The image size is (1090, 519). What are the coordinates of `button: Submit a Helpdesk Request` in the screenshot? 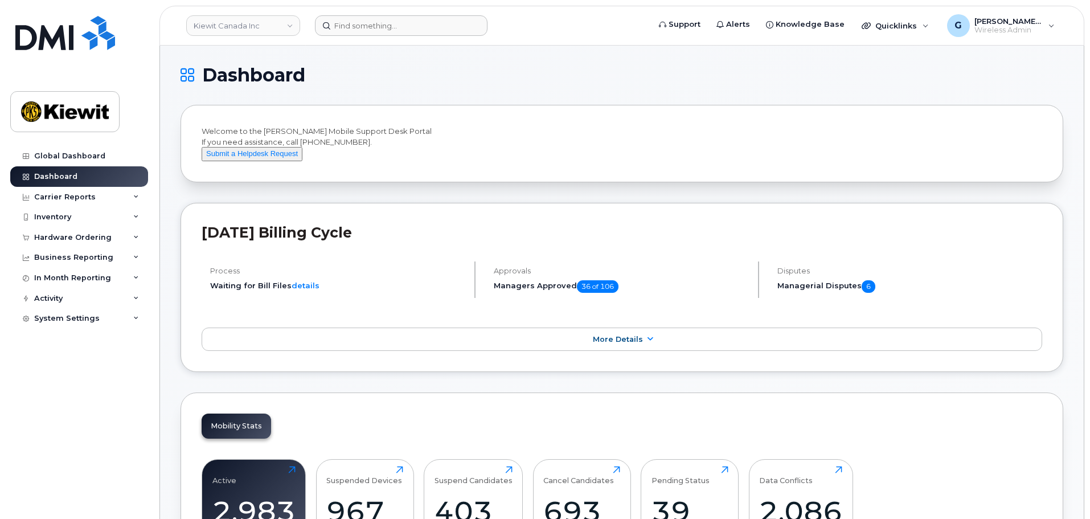 It's located at (252, 154).